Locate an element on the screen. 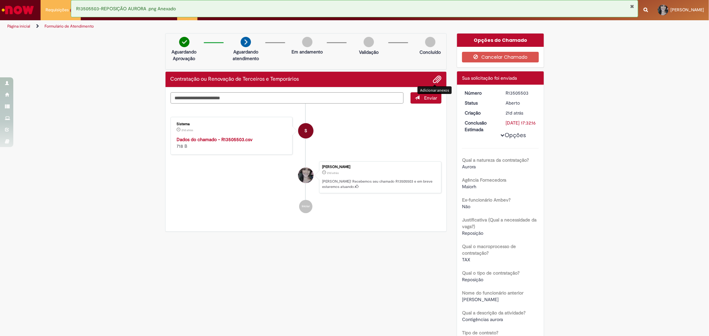 The image size is (709, 336). img: ServiceNow is located at coordinates (18, 10).